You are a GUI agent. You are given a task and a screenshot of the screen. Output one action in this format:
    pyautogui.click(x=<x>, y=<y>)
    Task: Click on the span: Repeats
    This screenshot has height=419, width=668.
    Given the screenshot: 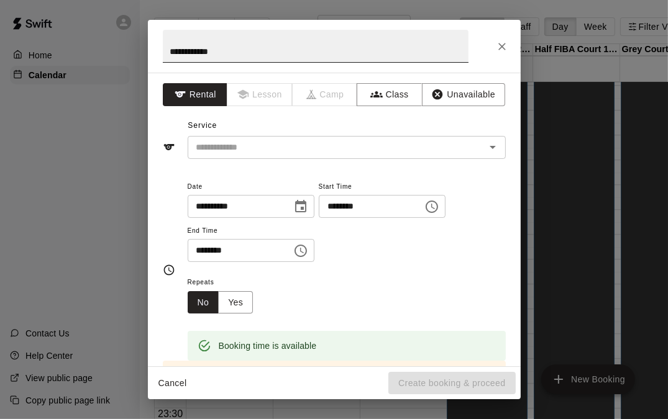 What is the action you would take?
    pyautogui.click(x=226, y=283)
    